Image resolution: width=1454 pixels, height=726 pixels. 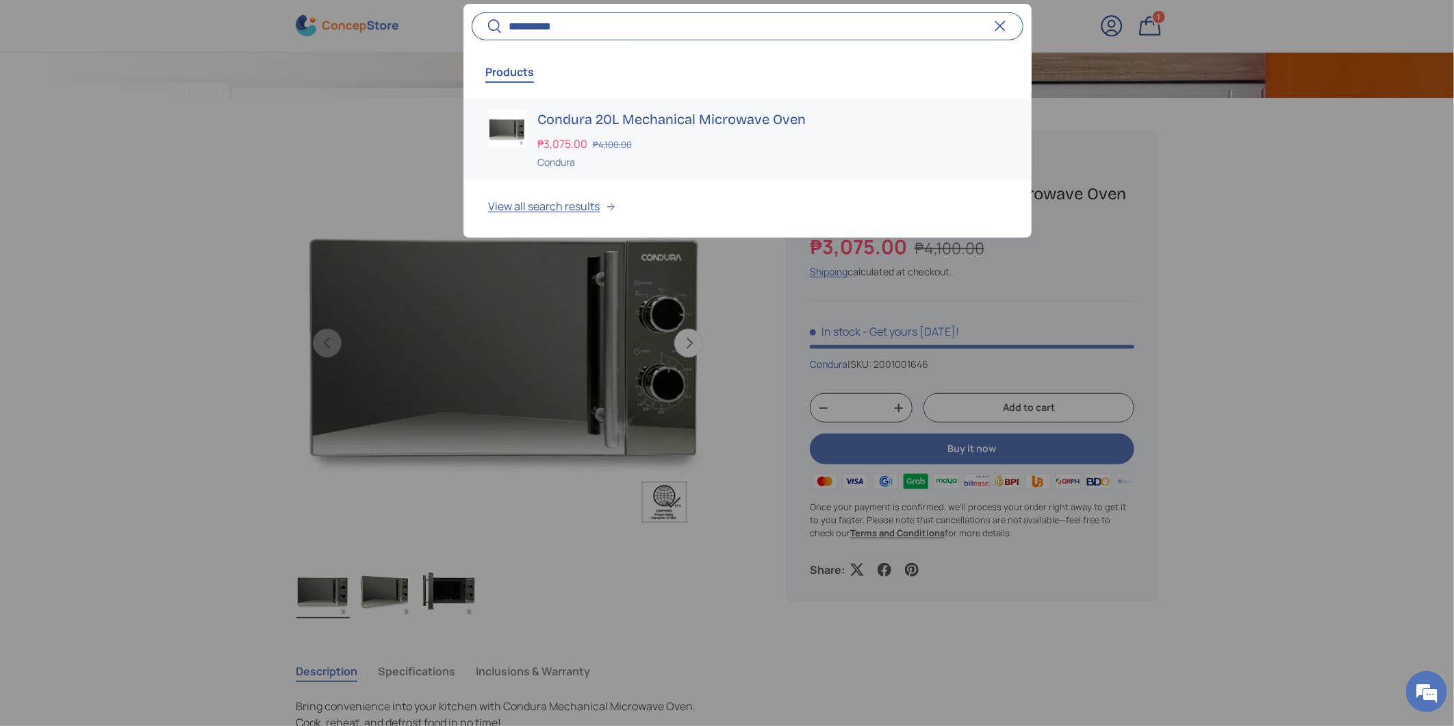 What do you see at coordinates (747, 138) in the screenshot?
I see `a: Condura 20L Mechanical Microwave Oven ₱3,075.00 ₱4,100.00 Condura` at bounding box center [747, 138].